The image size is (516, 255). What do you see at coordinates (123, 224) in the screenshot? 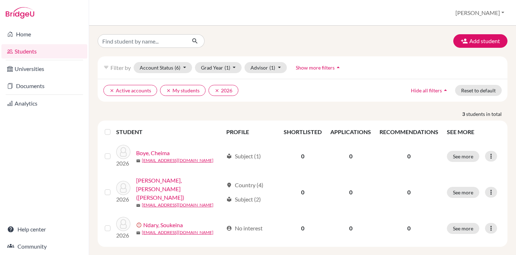
I see `img: Ndary, Soukeina` at bounding box center [123, 224].